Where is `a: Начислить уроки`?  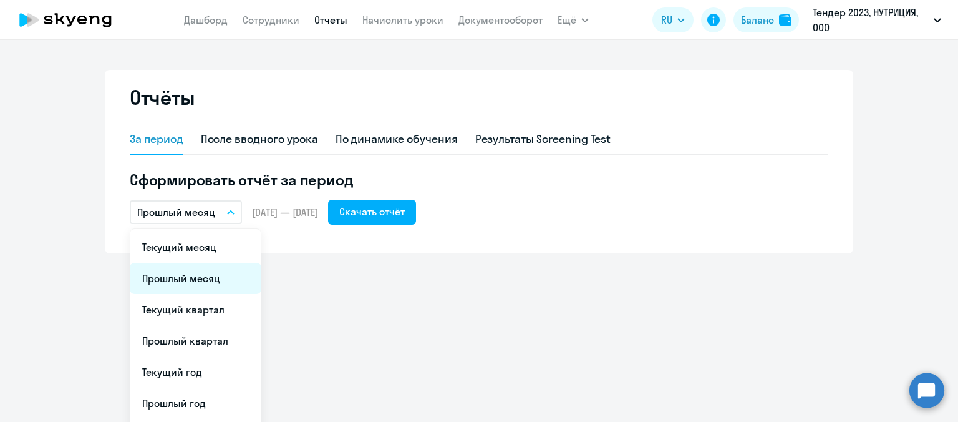
a: Начислить уроки is located at coordinates (403, 20).